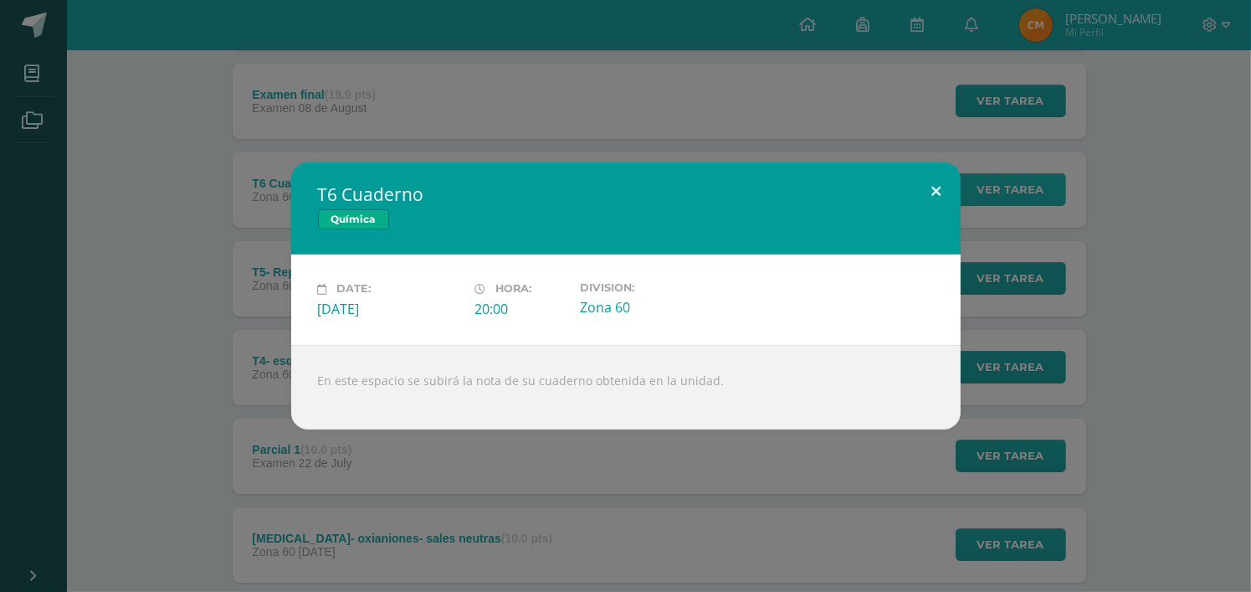 The image size is (1251, 592). I want to click on div: 20:00, so click(521, 309).